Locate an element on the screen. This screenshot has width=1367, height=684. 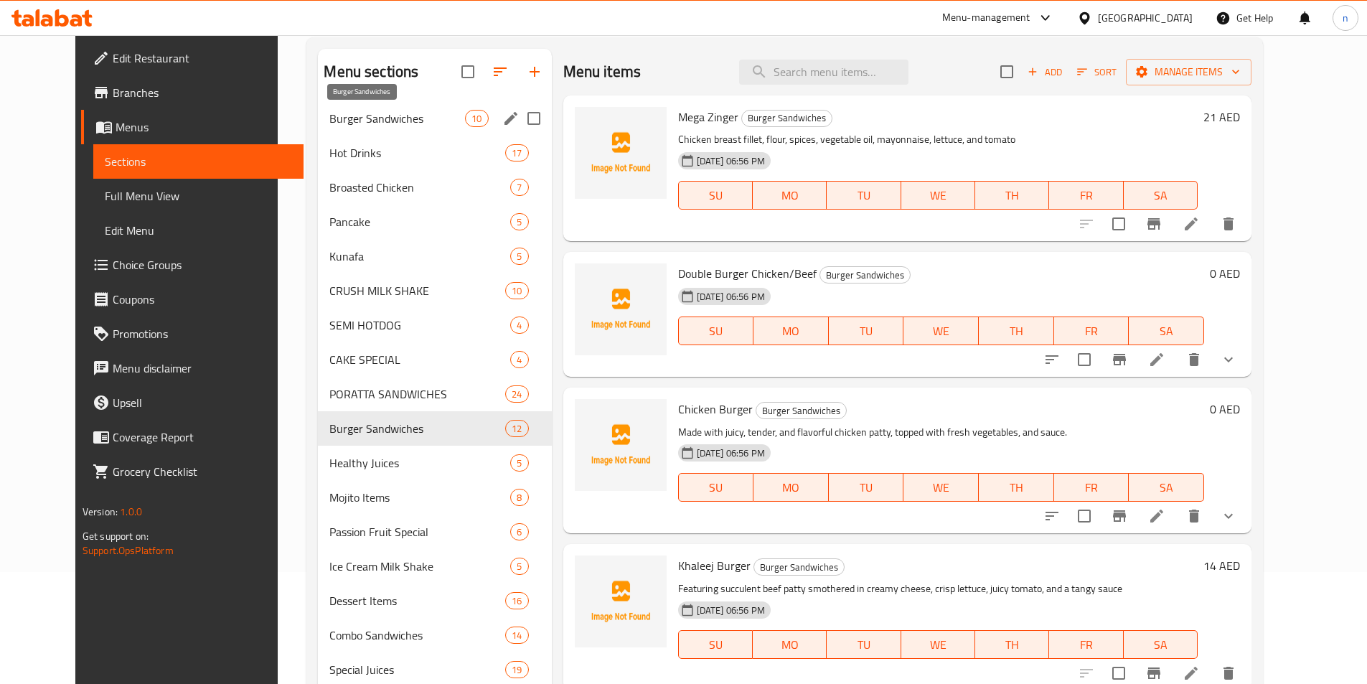
p: Made with juicy, tender, and flavorful chicken patty, topped with fresh vegetables, and sauce. is located at coordinates (941, 432).